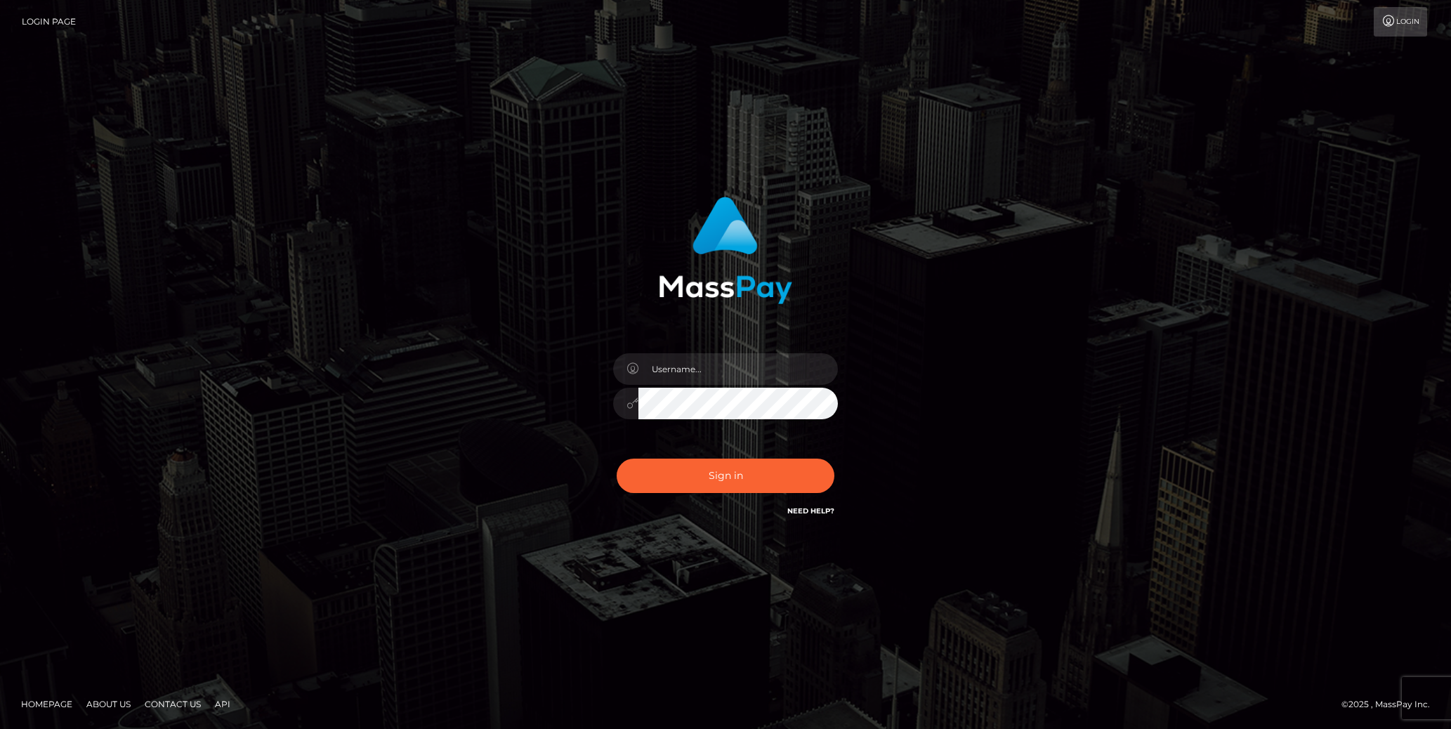  Describe the element at coordinates (223, 704) in the screenshot. I see `a: API` at that location.